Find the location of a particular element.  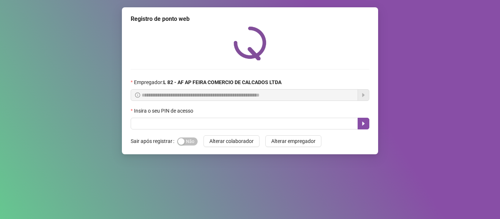

button: Alterar empregador is located at coordinates (293, 141).